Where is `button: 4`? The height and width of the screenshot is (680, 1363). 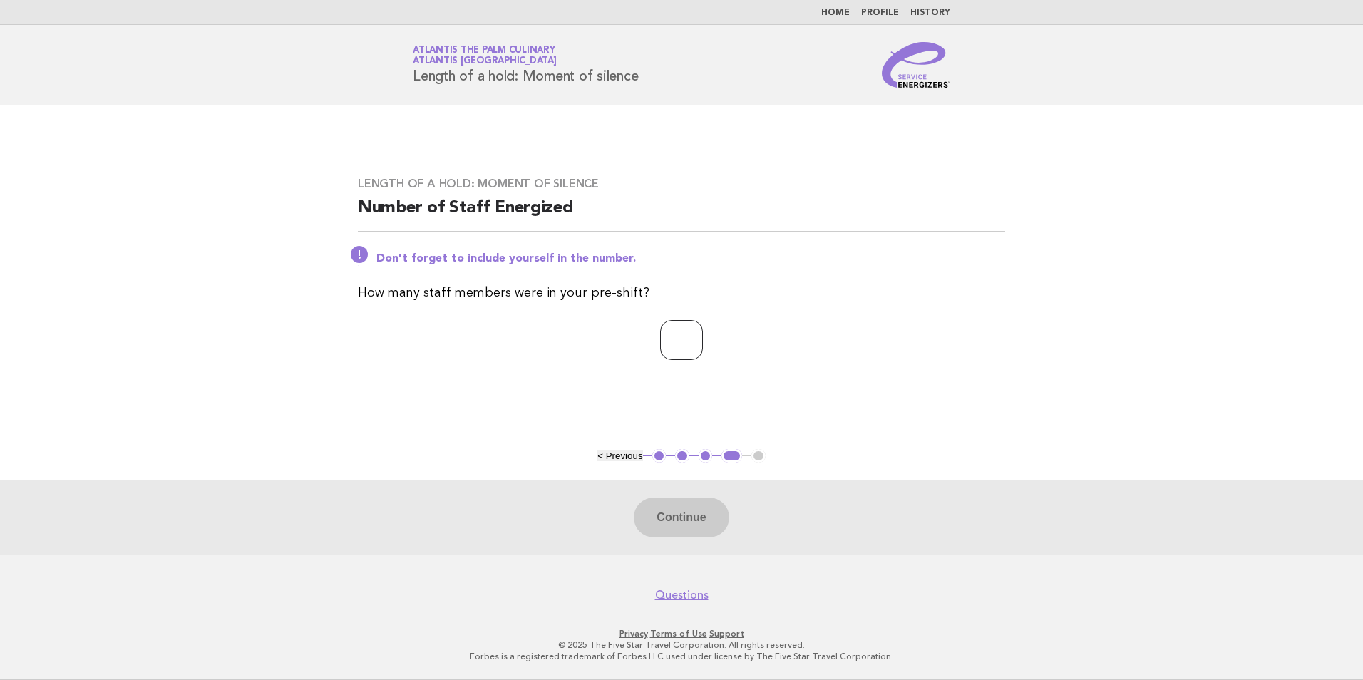
button: 4 is located at coordinates (732, 456).